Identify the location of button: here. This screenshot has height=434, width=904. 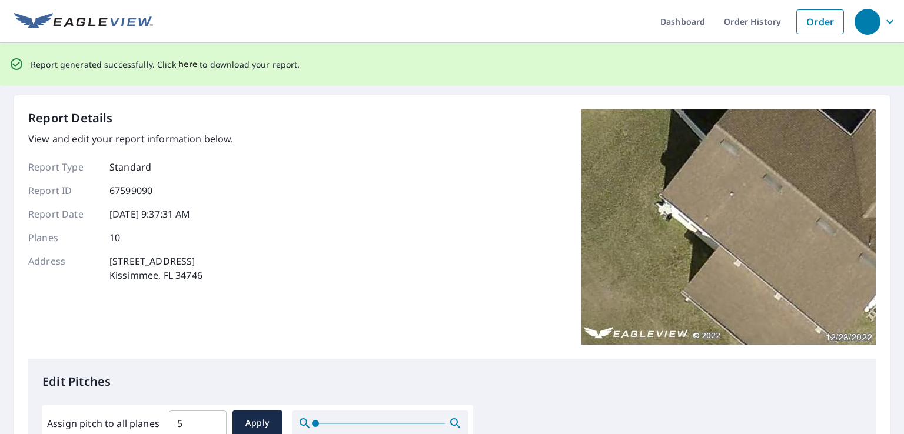
(188, 64).